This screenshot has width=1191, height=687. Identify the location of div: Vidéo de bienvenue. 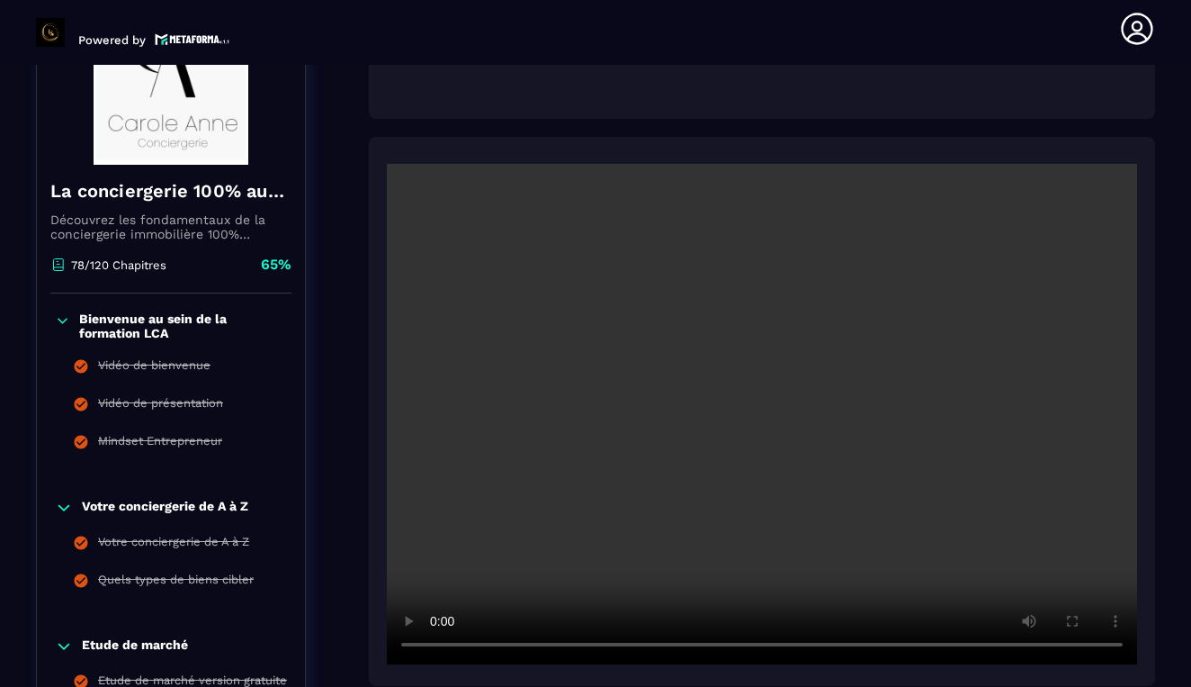
(154, 368).